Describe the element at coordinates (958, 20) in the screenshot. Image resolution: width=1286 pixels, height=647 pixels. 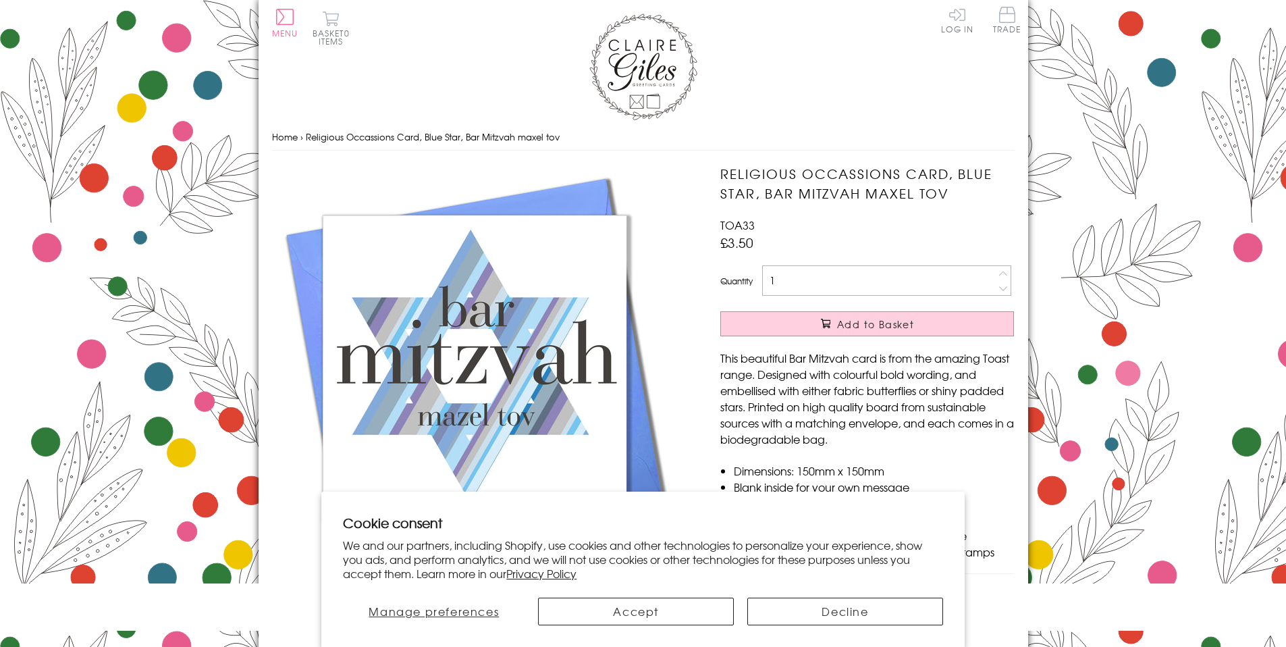
I see `a: Log In` at that location.